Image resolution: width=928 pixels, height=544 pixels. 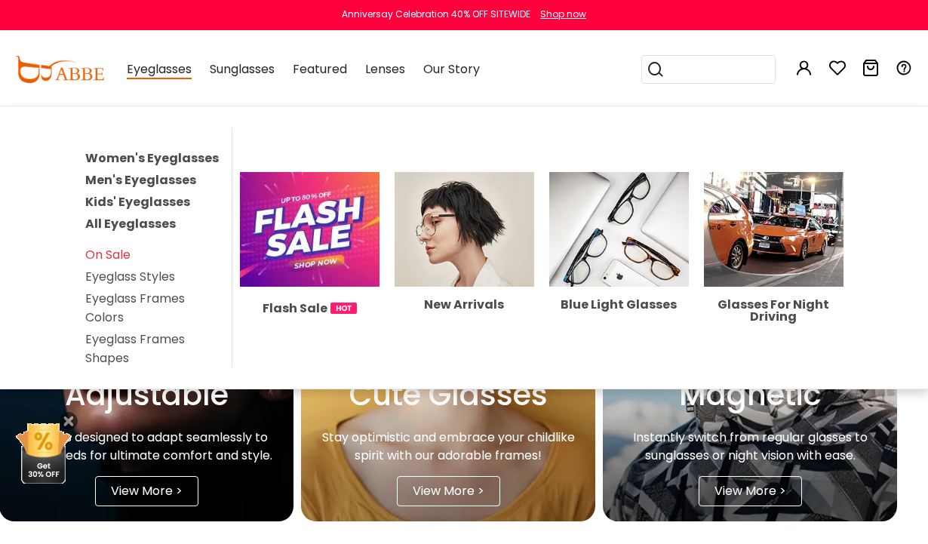 What do you see at coordinates (618, 305) in the screenshot?
I see `div: Blue Light Glasses` at bounding box center [618, 305].